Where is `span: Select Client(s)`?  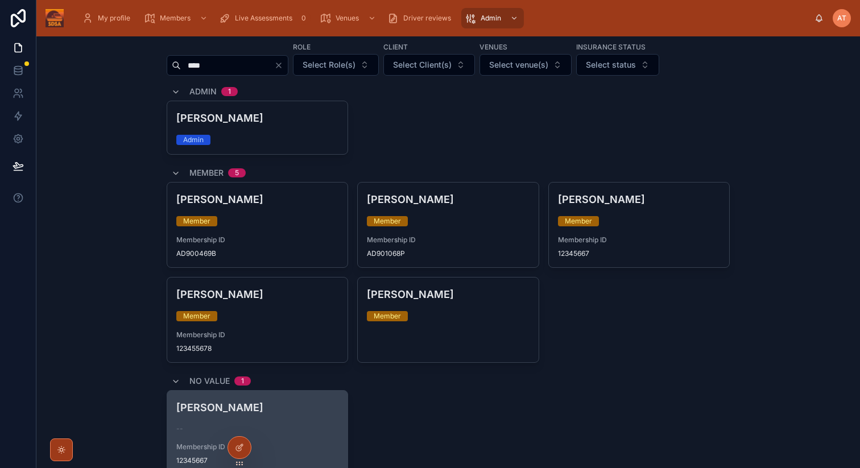
span: Select Client(s) is located at coordinates (422, 65).